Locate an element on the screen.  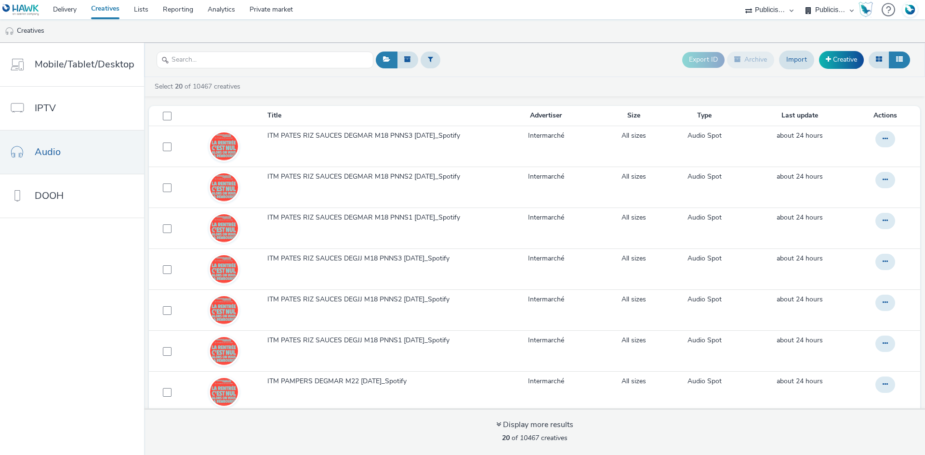
div: Display more results is located at coordinates (535, 425).